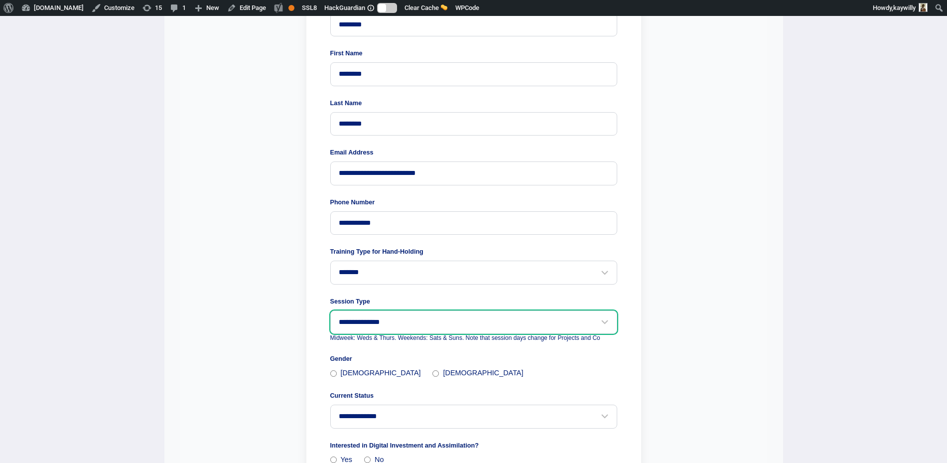  Describe the element at coordinates (904, 7) in the screenshot. I see `span: kaywilly` at that location.